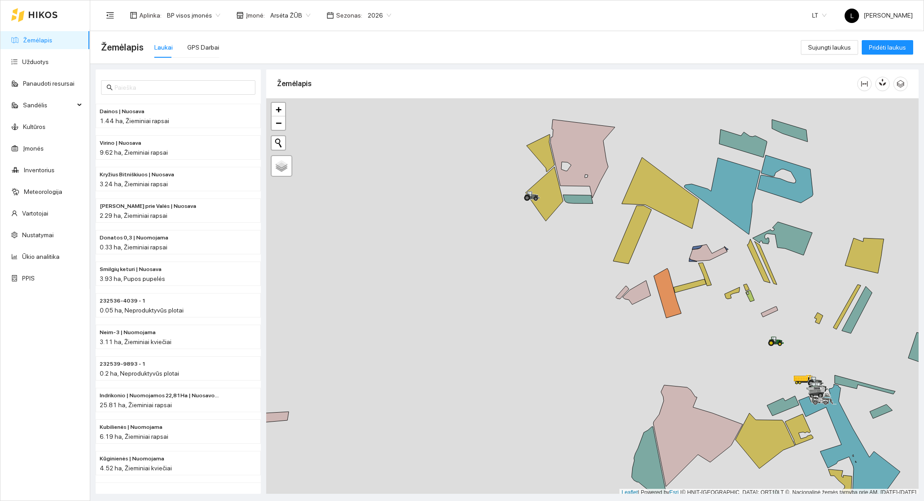 The height and width of the screenshot is (501, 924). What do you see at coordinates (888, 47) in the screenshot?
I see `a: Pridėti laukus` at bounding box center [888, 47].